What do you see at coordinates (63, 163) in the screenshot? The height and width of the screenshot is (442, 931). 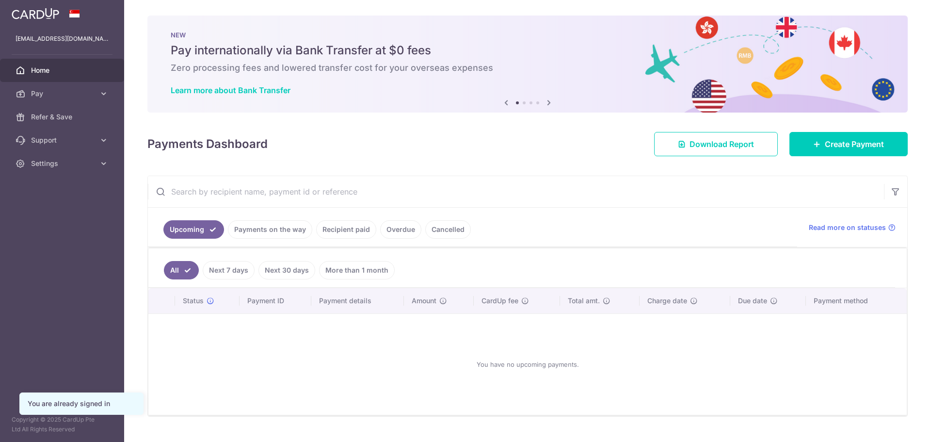 I see `span: Settings` at bounding box center [63, 163].